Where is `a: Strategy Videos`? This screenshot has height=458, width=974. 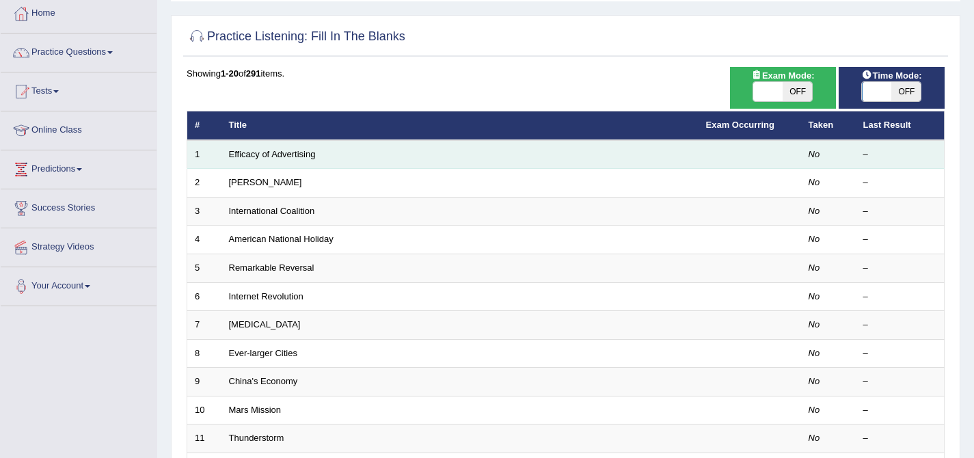
a: Strategy Videos is located at coordinates (79, 245).